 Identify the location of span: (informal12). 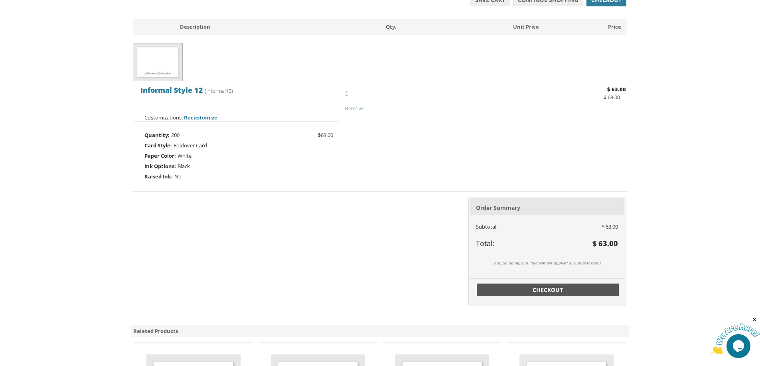
(219, 91).